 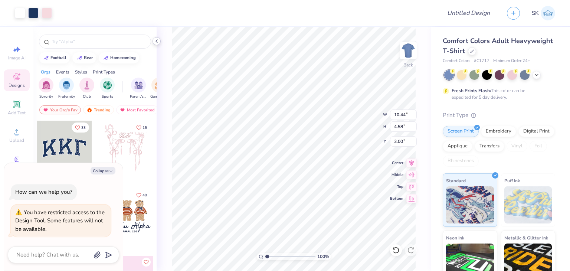 What do you see at coordinates (139, 88) in the screenshot?
I see `div: filter for Parent's Weekend` at bounding box center [139, 88].